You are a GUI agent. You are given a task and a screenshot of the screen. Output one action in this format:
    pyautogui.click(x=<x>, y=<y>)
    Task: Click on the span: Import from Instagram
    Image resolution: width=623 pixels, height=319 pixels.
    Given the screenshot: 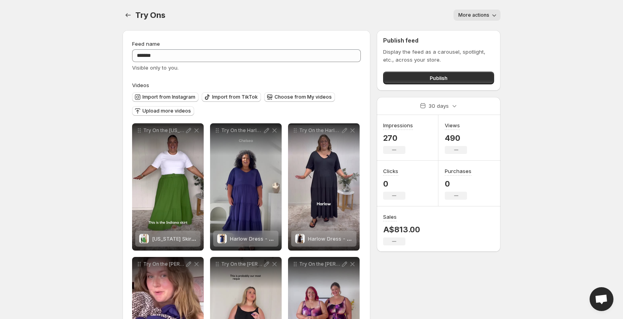 What is the action you would take?
    pyautogui.click(x=169, y=97)
    